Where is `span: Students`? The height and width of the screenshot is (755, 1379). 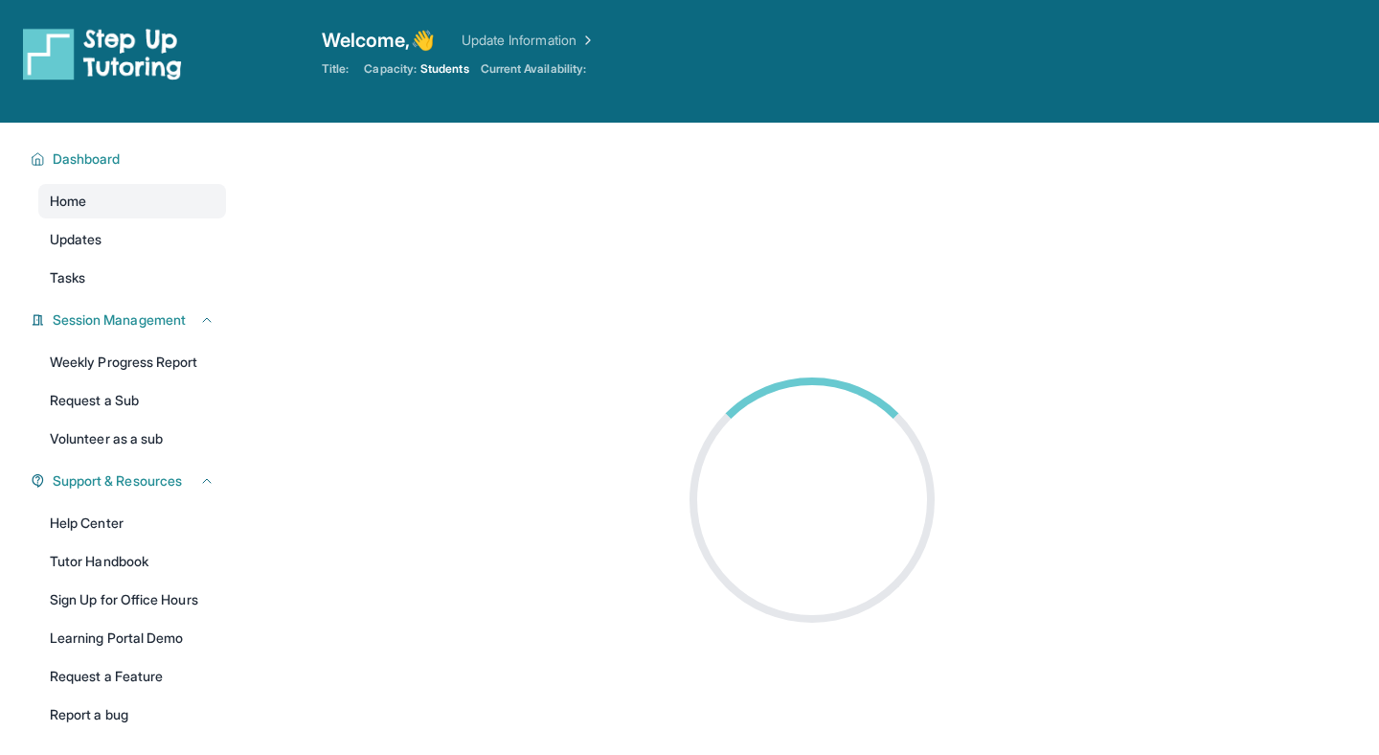
span: Students is located at coordinates (444, 69).